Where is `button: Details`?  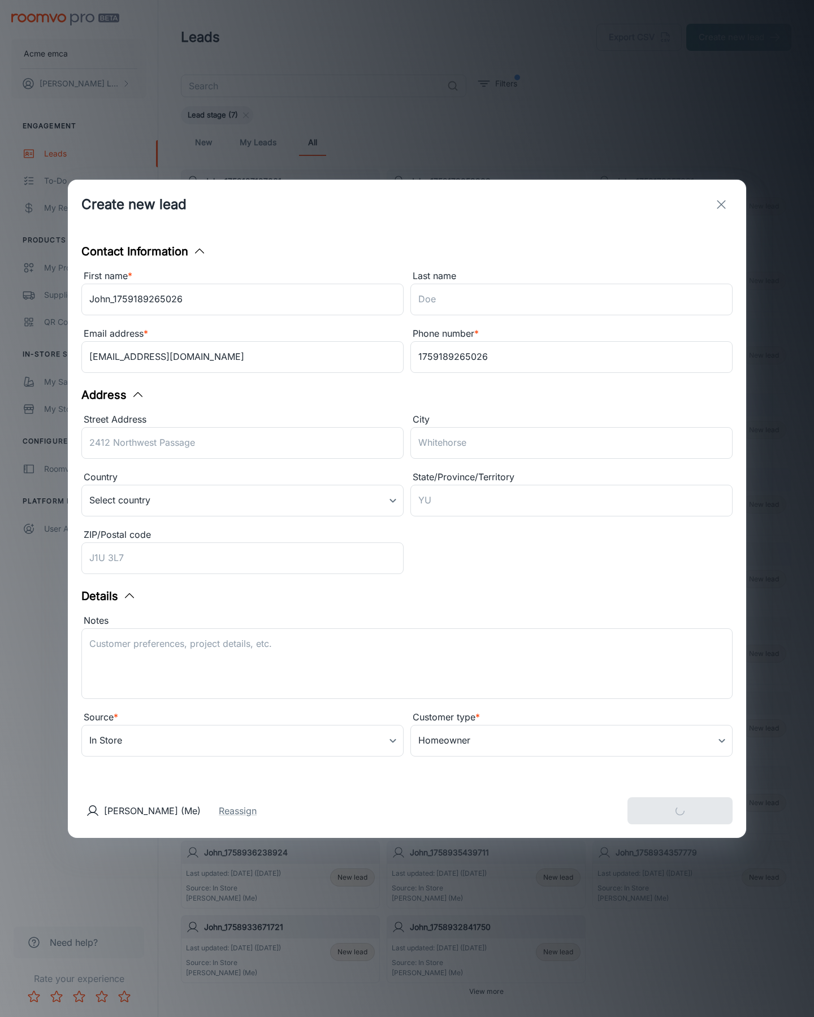
button: Details is located at coordinates (109, 596).